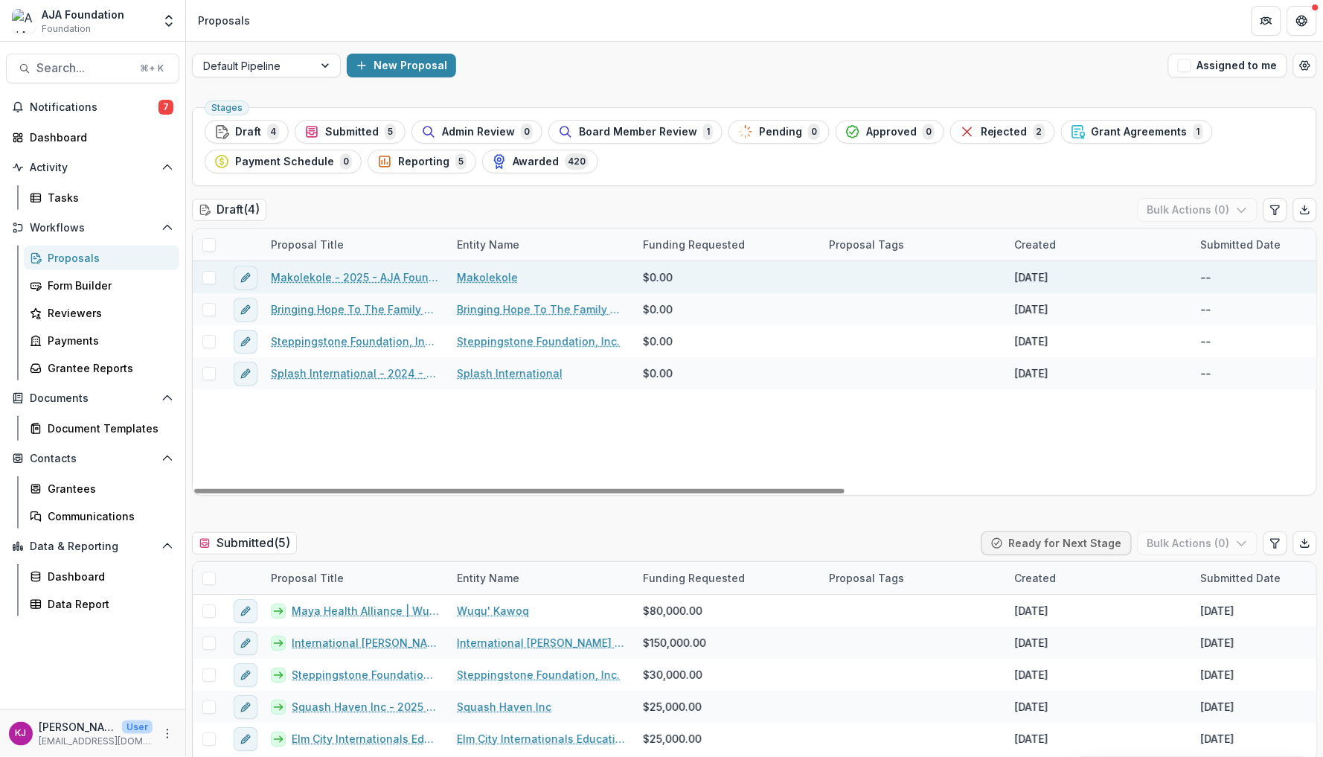  Describe the element at coordinates (460, 161) in the screenshot. I see `span: 5` at that location.